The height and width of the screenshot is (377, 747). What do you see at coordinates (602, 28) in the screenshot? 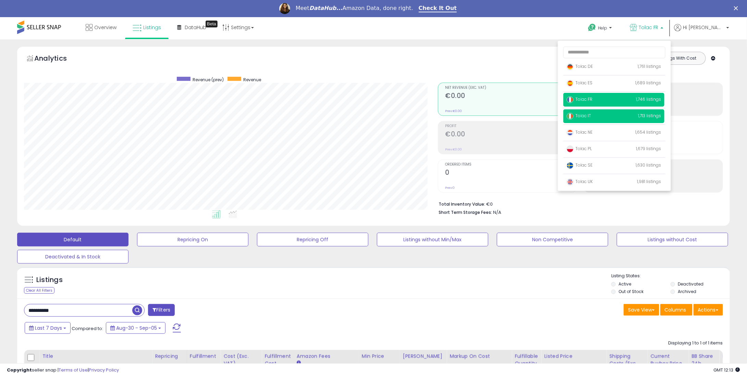
I see `span: Help` at bounding box center [602, 28].